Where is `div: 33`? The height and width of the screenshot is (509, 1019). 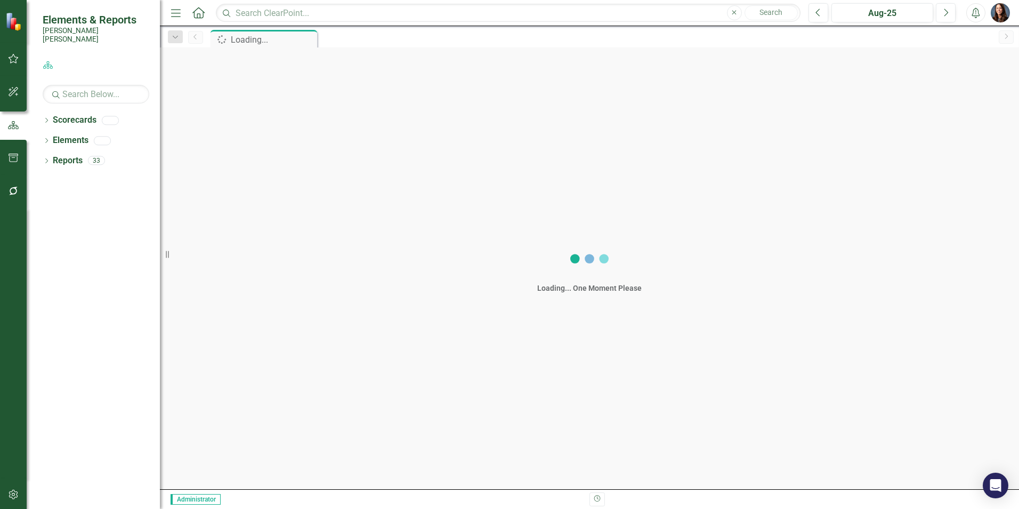
div: 33 is located at coordinates (96, 160).